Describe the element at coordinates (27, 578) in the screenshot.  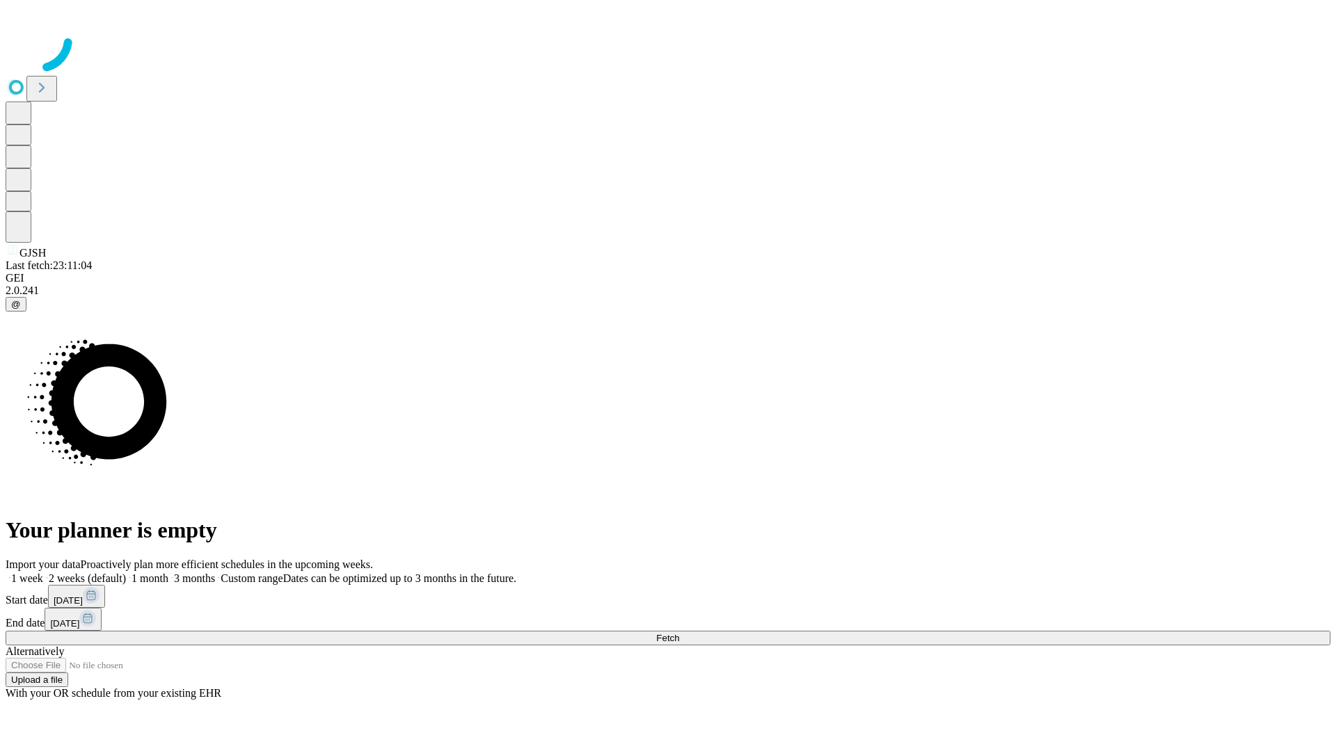
I see `span: 1 week` at that location.